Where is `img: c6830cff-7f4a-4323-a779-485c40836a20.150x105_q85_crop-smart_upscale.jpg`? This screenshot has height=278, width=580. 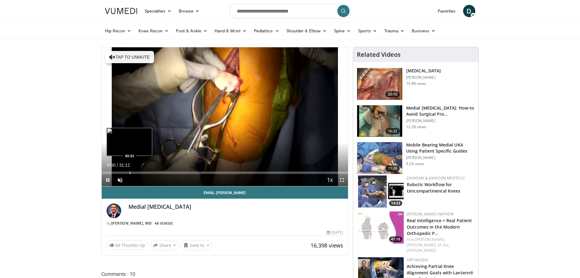 img: c6830cff-7f4a-4323-a779-485c40836a20.150x105_q85_crop-smart_upscale.jpg is located at coordinates (381, 191).